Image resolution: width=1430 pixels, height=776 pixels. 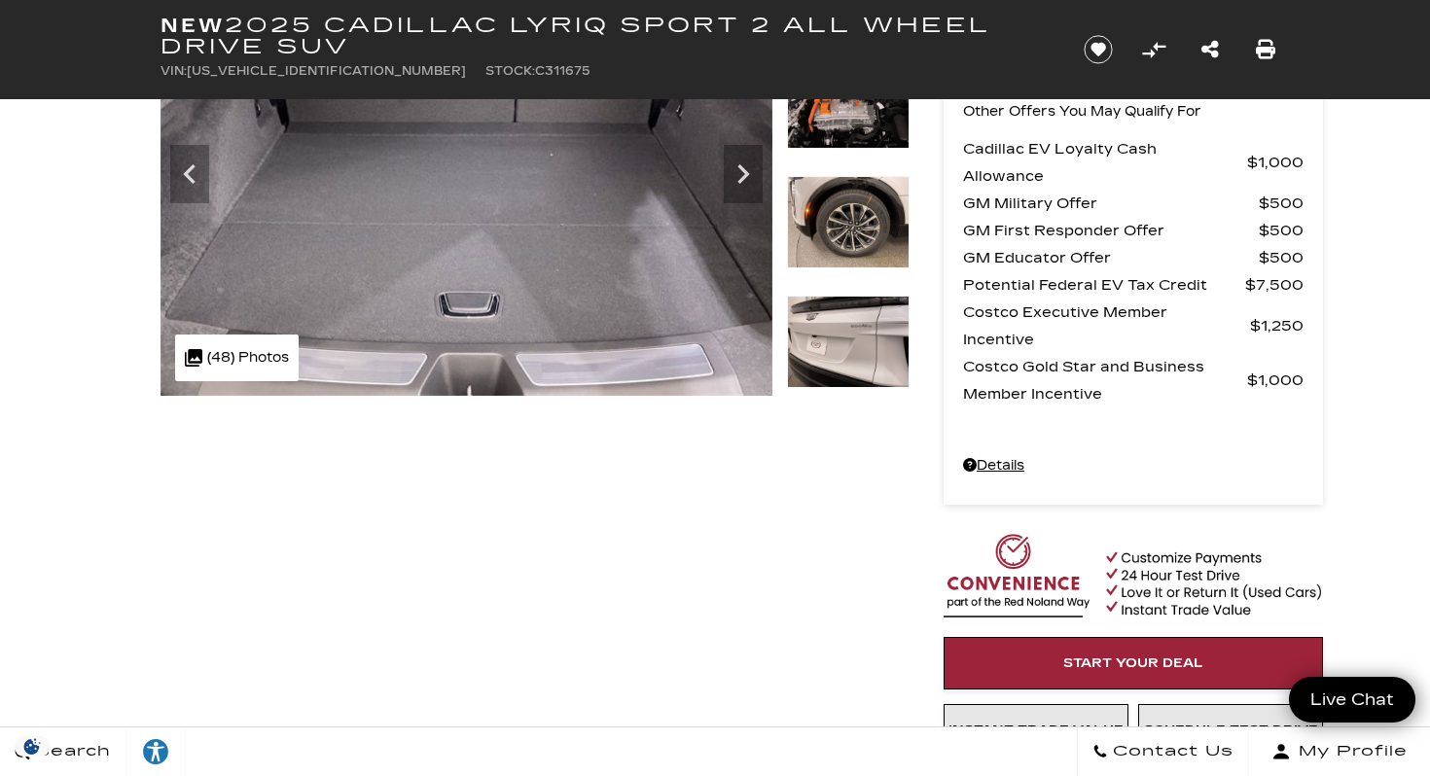 I want to click on span: GM First Responder Offer, so click(x=1111, y=231).